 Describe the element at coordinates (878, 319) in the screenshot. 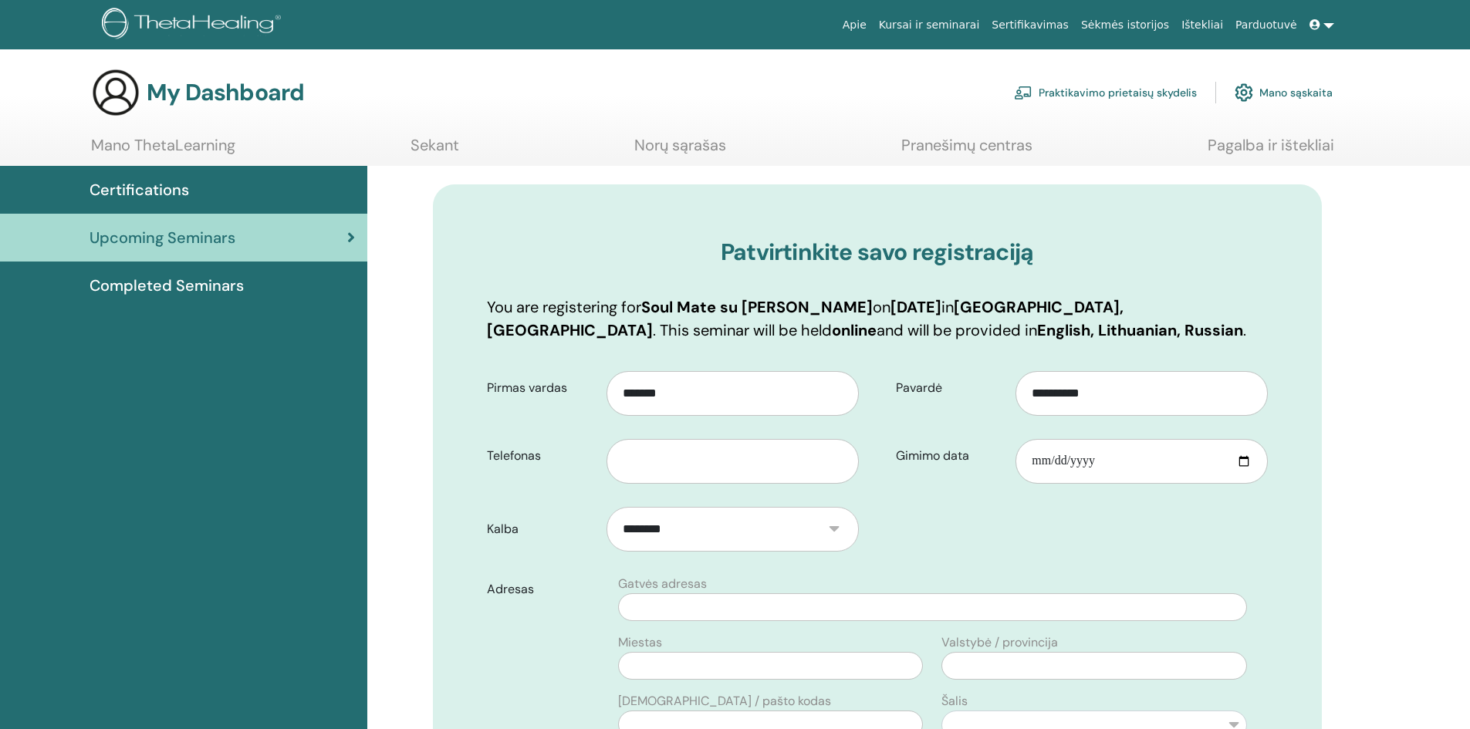

I see `p: You are registering for on in . This seminar will be held and will be provided in .` at that location.